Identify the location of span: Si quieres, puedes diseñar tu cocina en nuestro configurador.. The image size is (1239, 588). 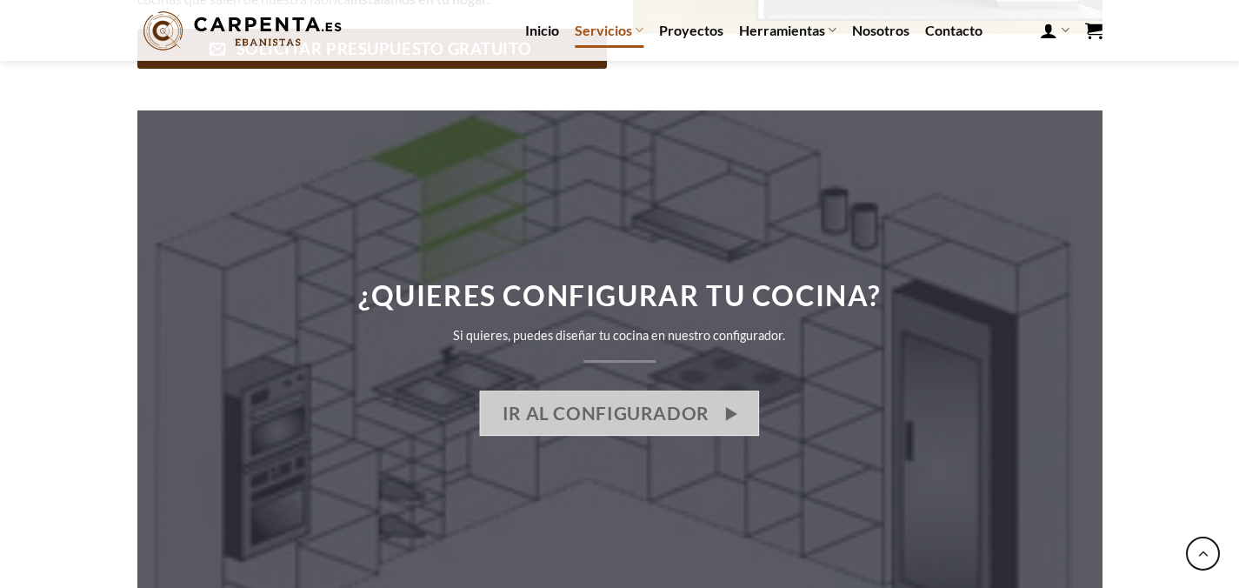
(619, 335).